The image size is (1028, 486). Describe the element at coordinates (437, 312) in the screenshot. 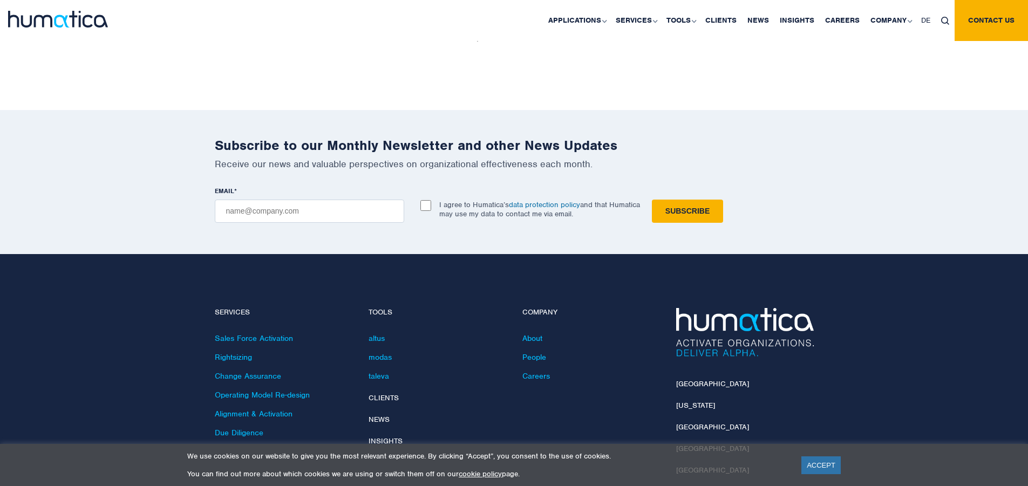

I see `h4: Tools` at that location.